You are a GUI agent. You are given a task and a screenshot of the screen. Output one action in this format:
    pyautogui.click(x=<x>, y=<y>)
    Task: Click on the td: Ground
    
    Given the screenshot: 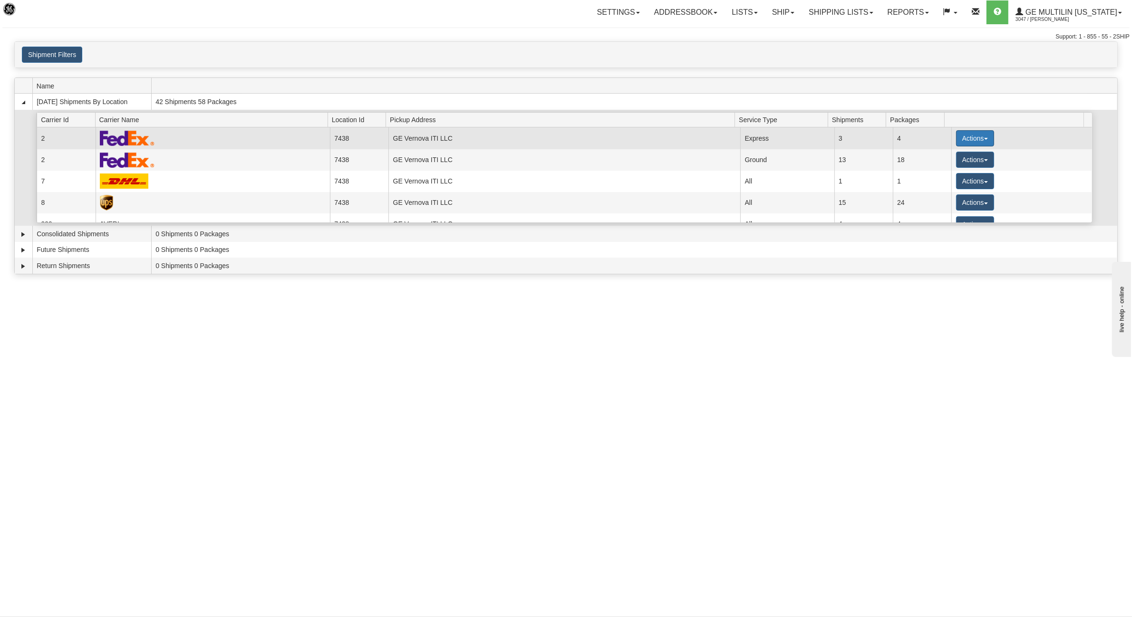 What is the action you would take?
    pyautogui.click(x=786, y=160)
    